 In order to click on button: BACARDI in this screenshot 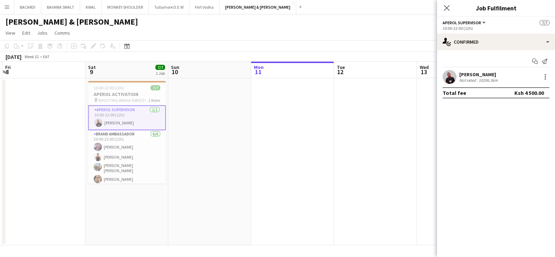, I will do `click(28, 7)`.